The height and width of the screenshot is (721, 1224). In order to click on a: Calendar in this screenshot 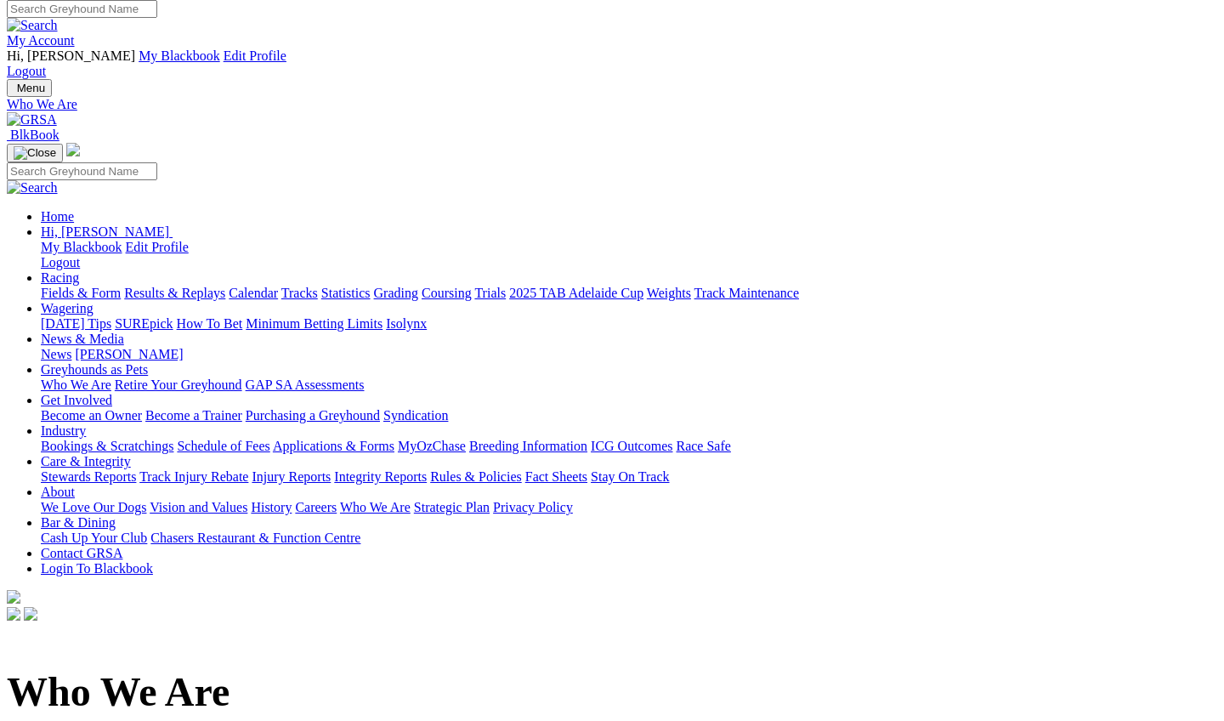, I will do `click(253, 292)`.